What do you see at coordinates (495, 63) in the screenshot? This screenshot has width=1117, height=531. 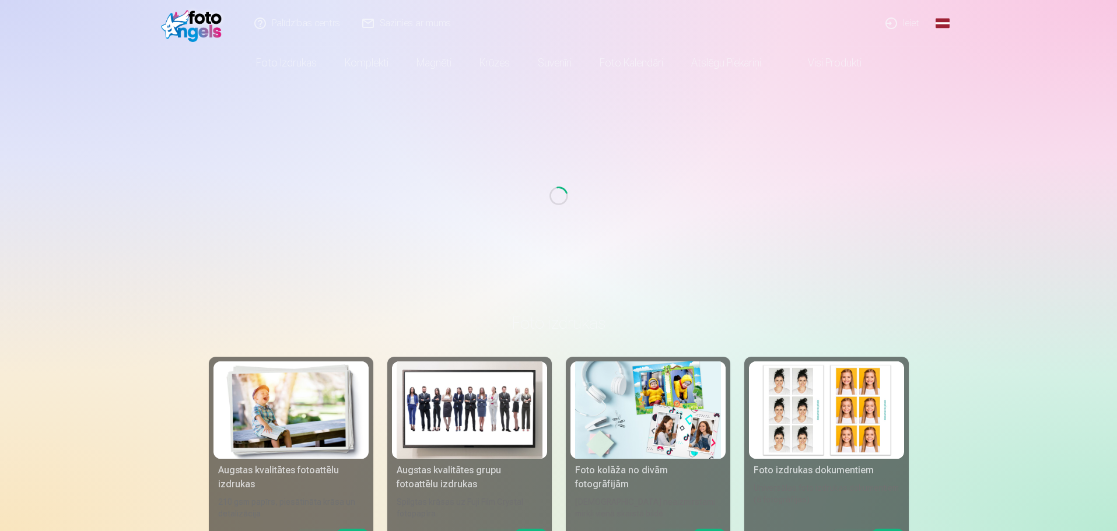 I see `a: Krūzes` at bounding box center [495, 63].